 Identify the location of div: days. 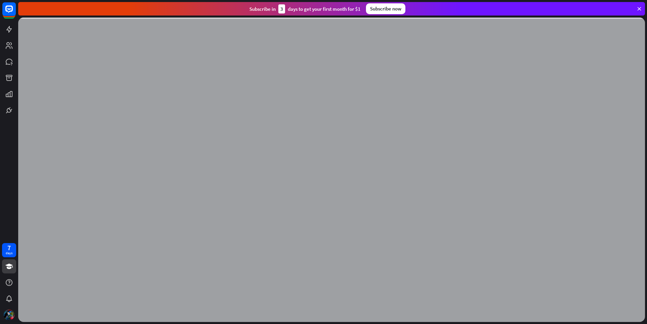
(9, 253).